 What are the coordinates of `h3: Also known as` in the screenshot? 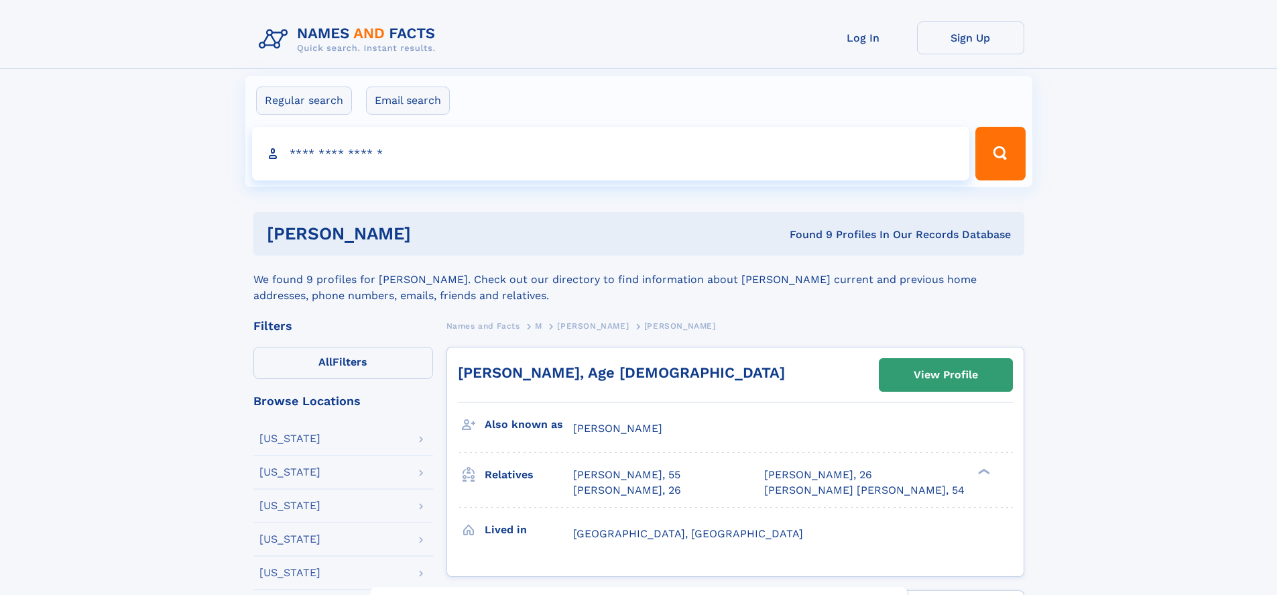 It's located at (529, 424).